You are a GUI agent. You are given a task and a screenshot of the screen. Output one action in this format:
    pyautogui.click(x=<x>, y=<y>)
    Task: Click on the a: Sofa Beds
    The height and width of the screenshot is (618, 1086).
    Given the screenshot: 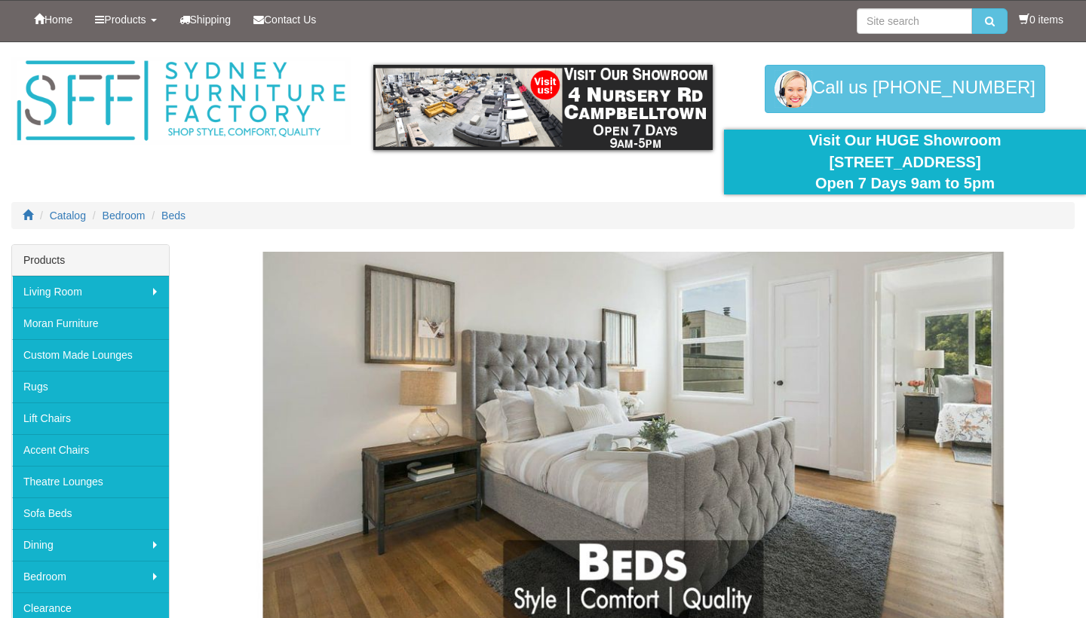 What is the action you would take?
    pyautogui.click(x=91, y=514)
    